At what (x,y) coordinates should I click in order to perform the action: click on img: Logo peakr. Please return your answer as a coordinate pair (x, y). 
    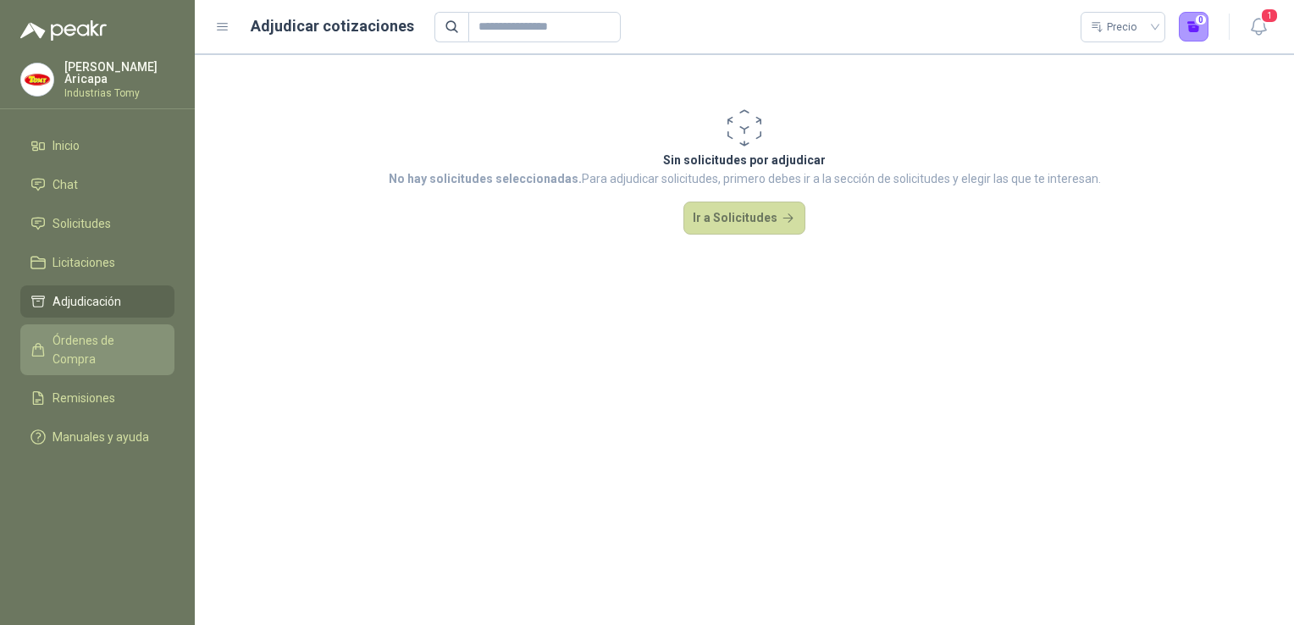
    Looking at the image, I should click on (64, 30).